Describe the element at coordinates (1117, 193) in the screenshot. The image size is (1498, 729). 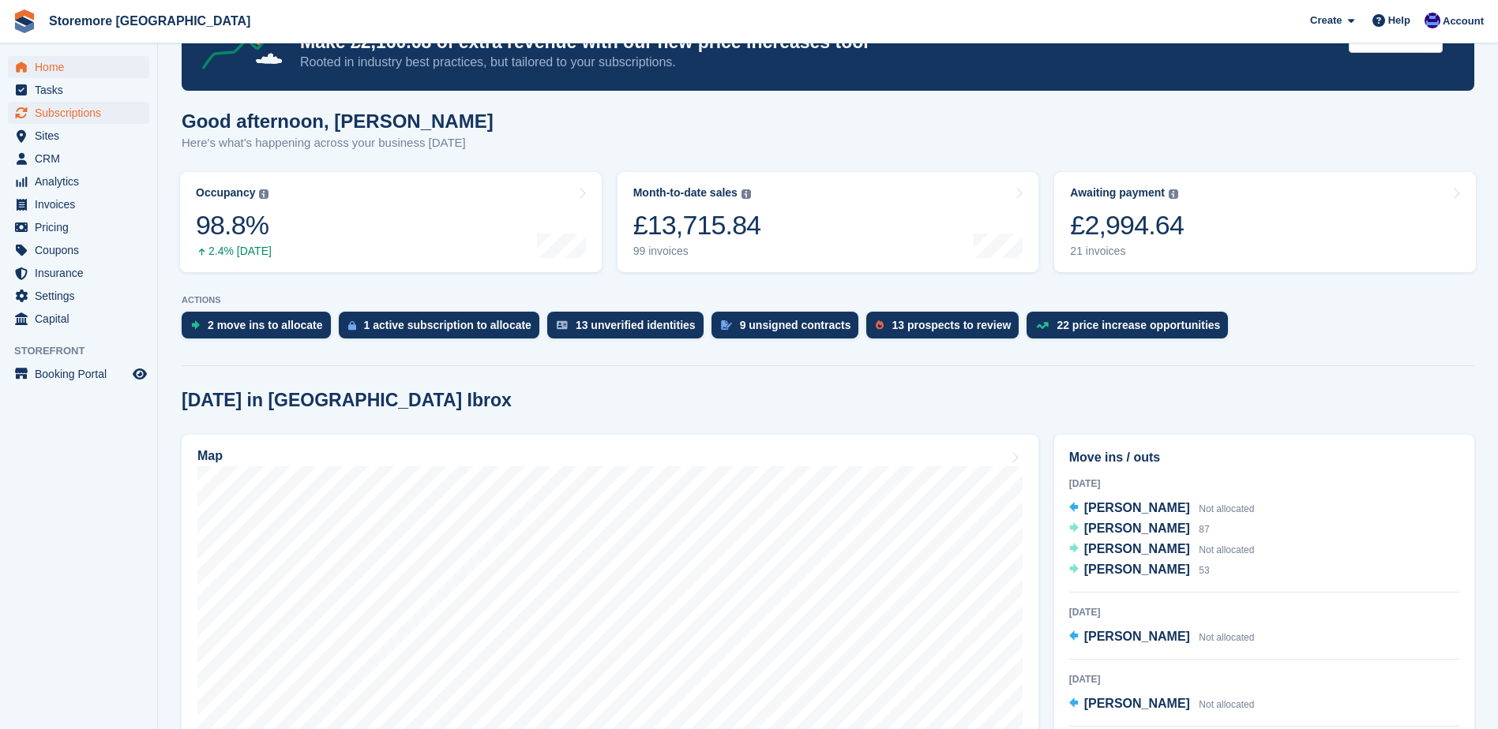
I see `div: Awaiting payment` at that location.